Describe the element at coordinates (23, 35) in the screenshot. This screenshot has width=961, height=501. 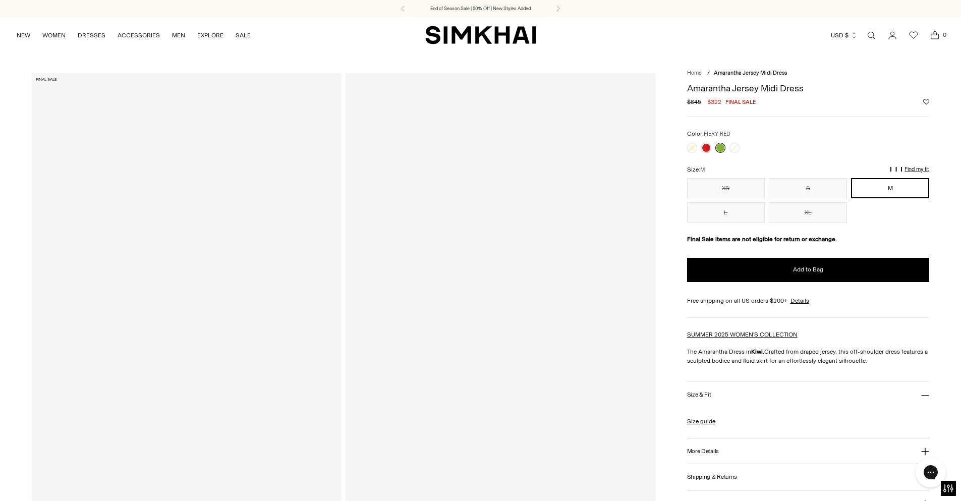
I see `a: NEW` at that location.